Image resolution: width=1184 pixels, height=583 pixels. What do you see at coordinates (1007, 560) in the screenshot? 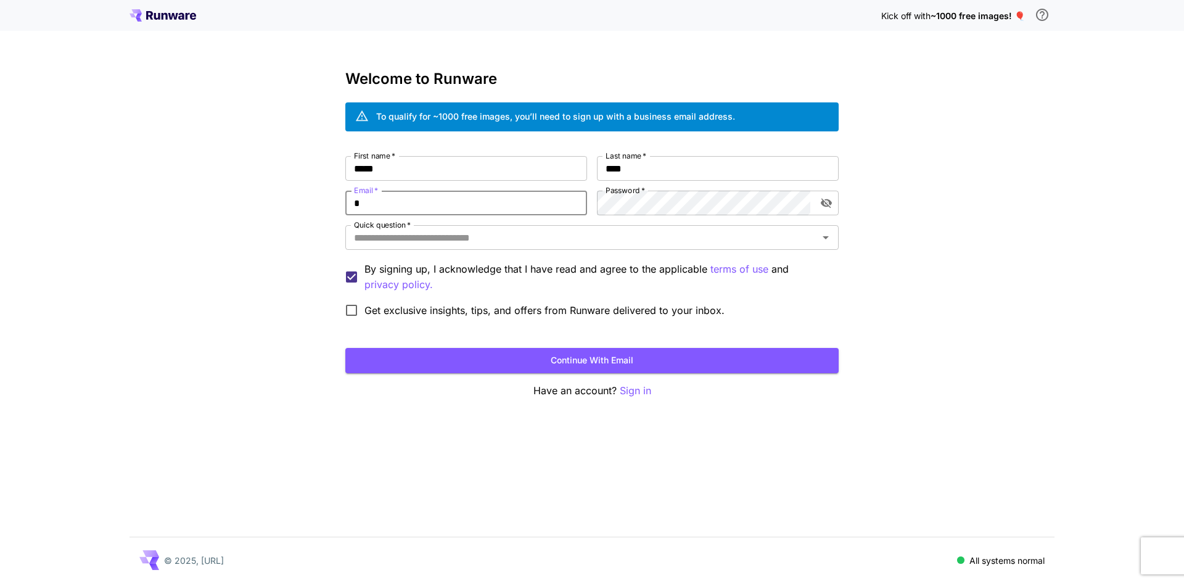
I see `p: All systems normal` at bounding box center [1007, 560].